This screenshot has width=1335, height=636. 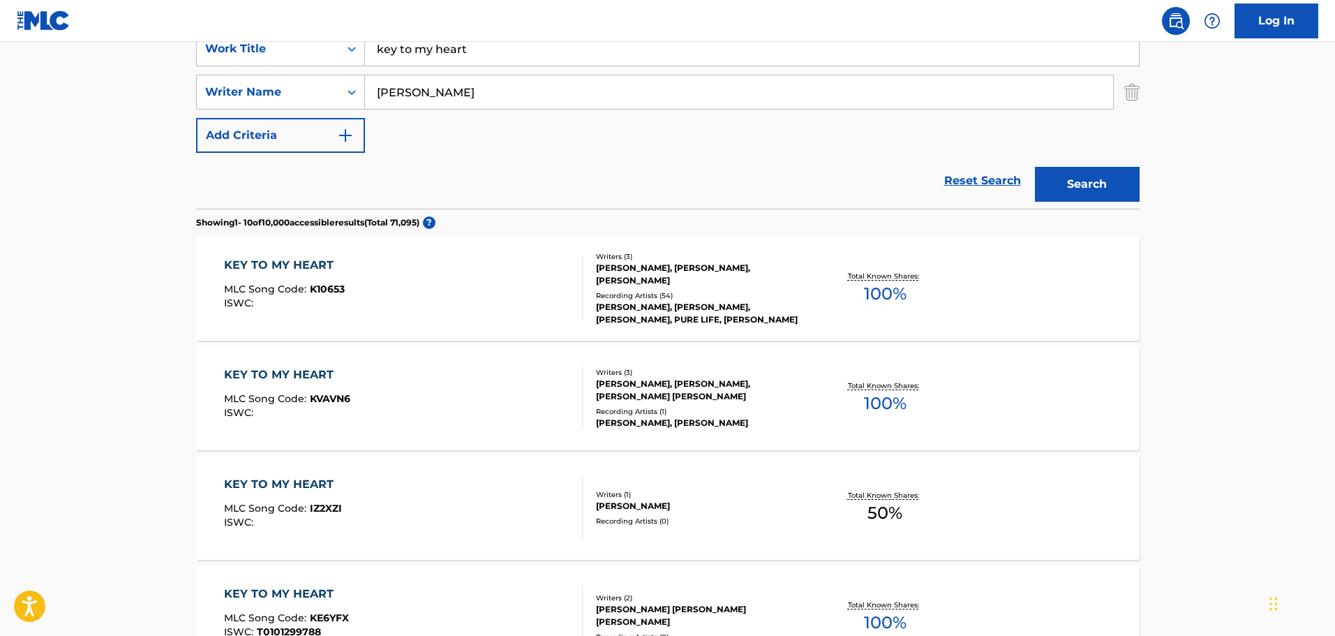 What do you see at coordinates (1212, 21) in the screenshot?
I see `div: Help` at bounding box center [1212, 21].